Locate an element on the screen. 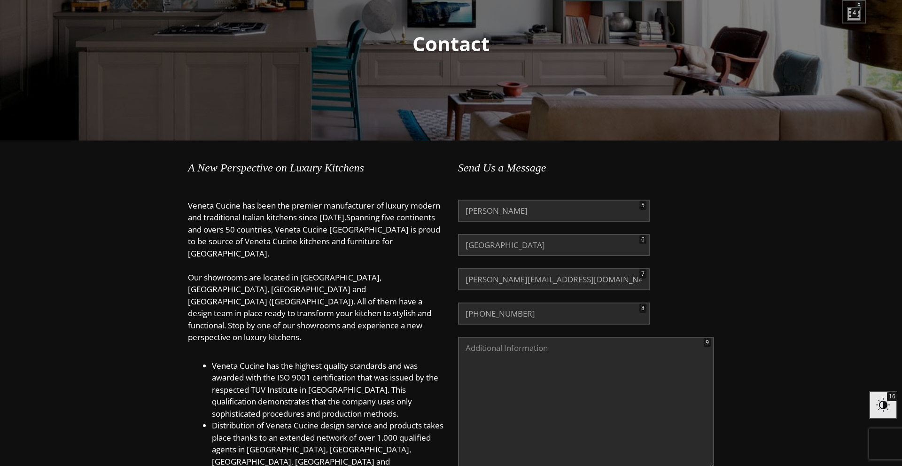 Image resolution: width=902 pixels, height=466 pixels. input: First name is located at coordinates (554, 211).